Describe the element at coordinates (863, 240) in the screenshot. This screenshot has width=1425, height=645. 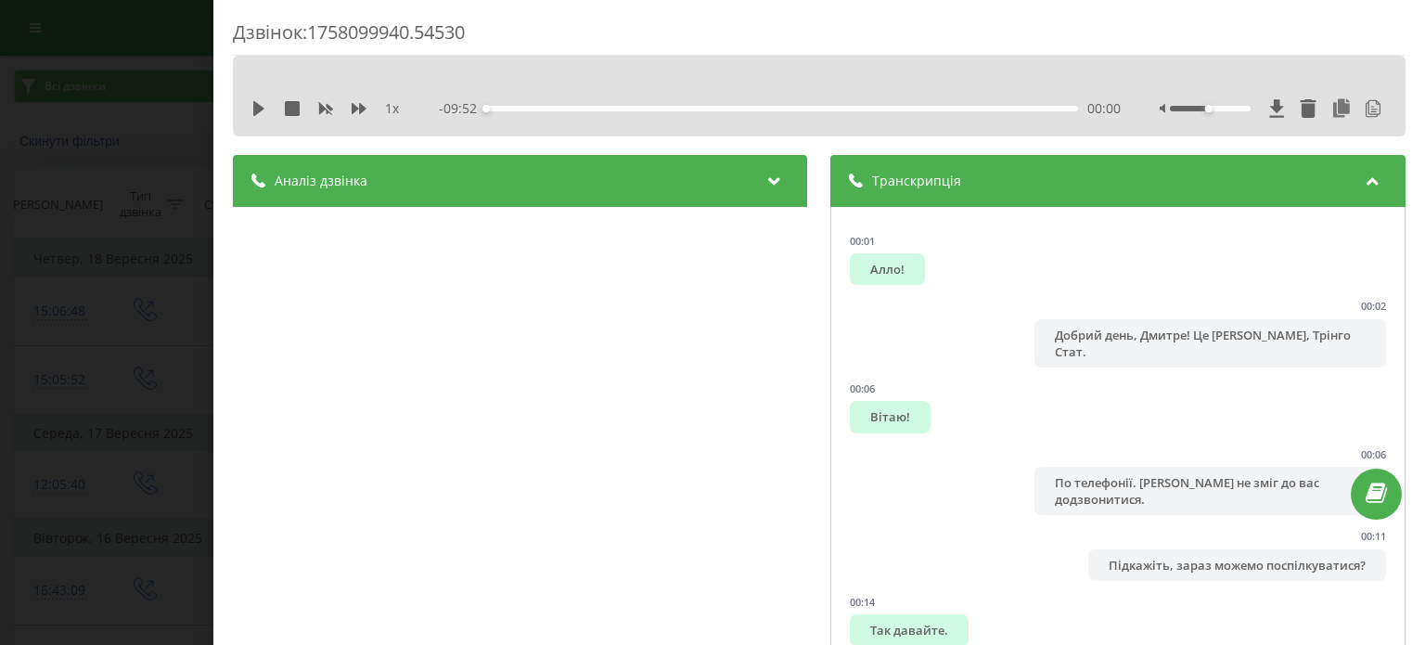
I see `div: 00:01` at that location.